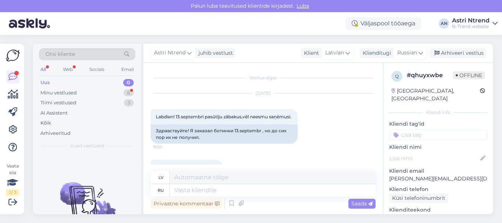  What do you see at coordinates (87, 146) in the screenshot?
I see `span: Uued vestlused` at bounding box center [87, 146].